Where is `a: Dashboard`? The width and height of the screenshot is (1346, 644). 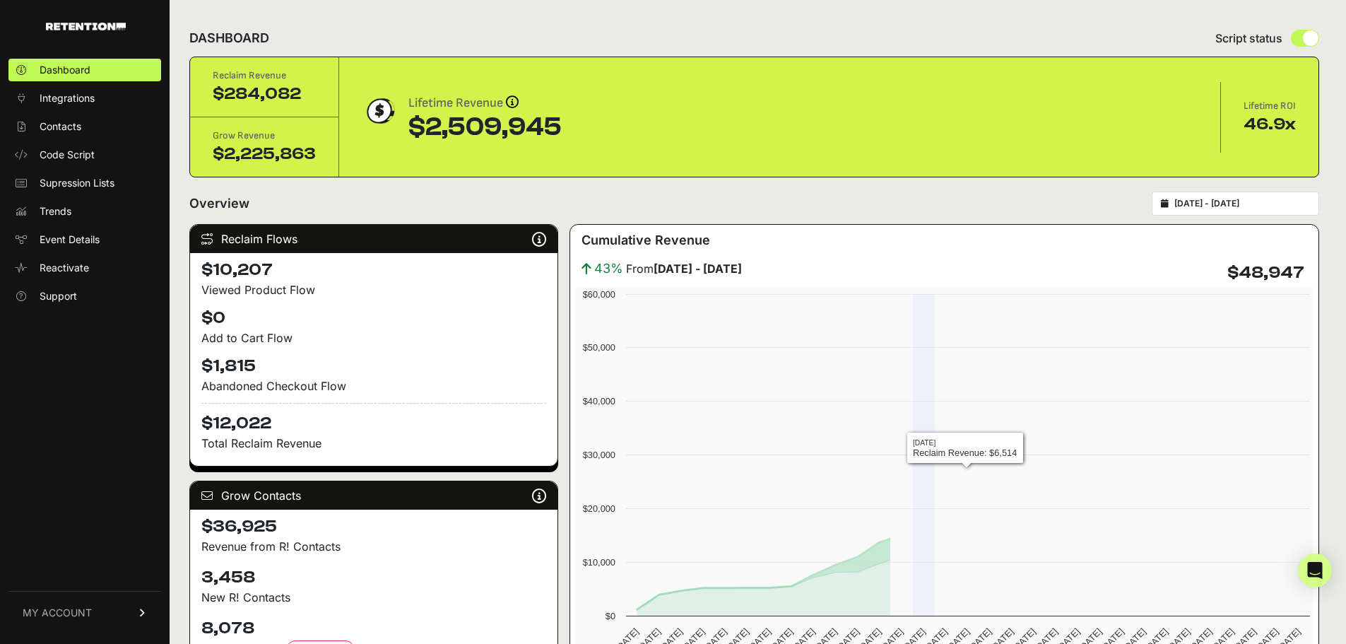
a: Dashboard is located at coordinates (85, 70).